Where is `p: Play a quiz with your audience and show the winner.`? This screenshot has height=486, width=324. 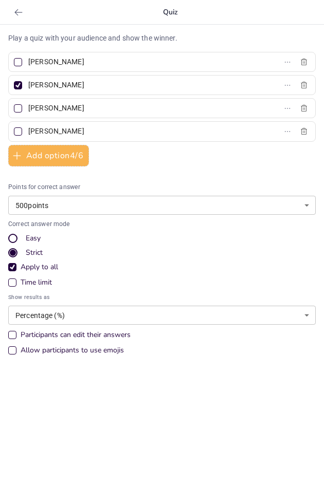
p: Play a quiz with your audience and show the winner. is located at coordinates (162, 38).